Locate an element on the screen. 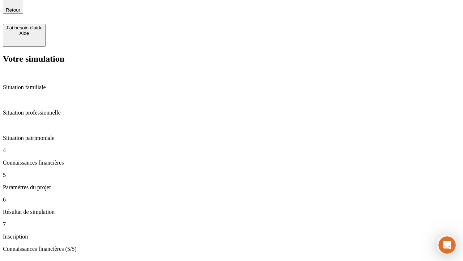 This screenshot has width=463, height=261. p: 4 is located at coordinates (232, 150).